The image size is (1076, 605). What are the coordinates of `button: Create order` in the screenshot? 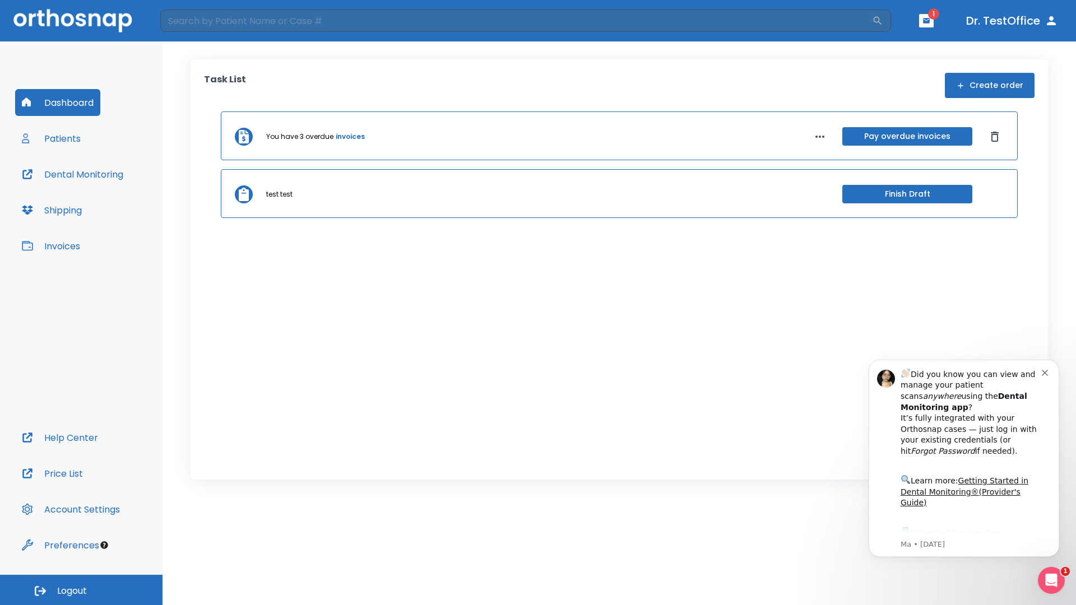 It's located at (990, 85).